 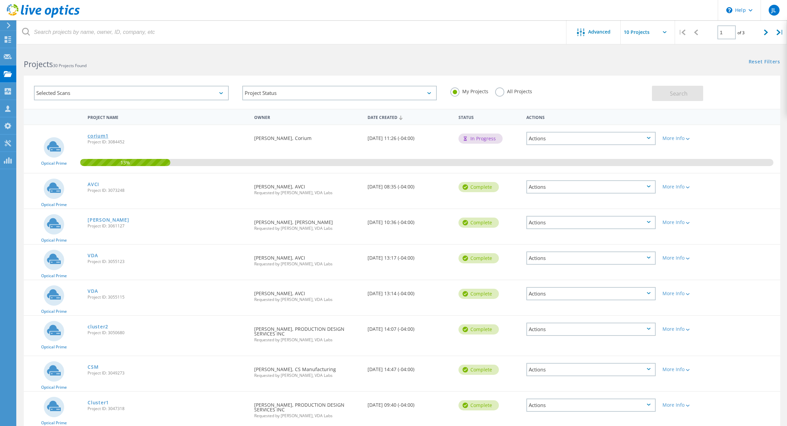 I want to click on a: AVCI, so click(x=93, y=185).